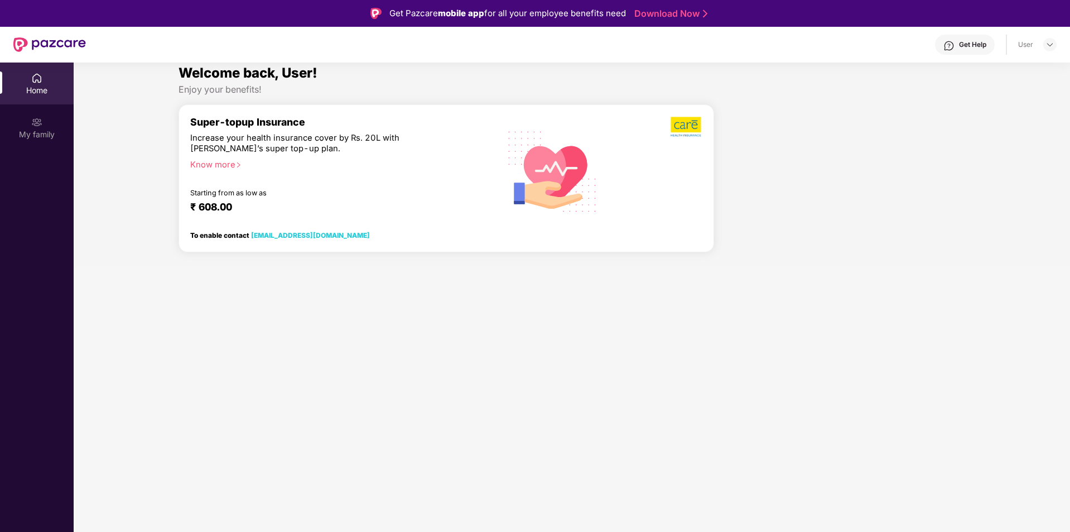 This screenshot has height=532, width=1070. Describe the element at coordinates (280, 235) in the screenshot. I see `div: To enable contact` at that location.